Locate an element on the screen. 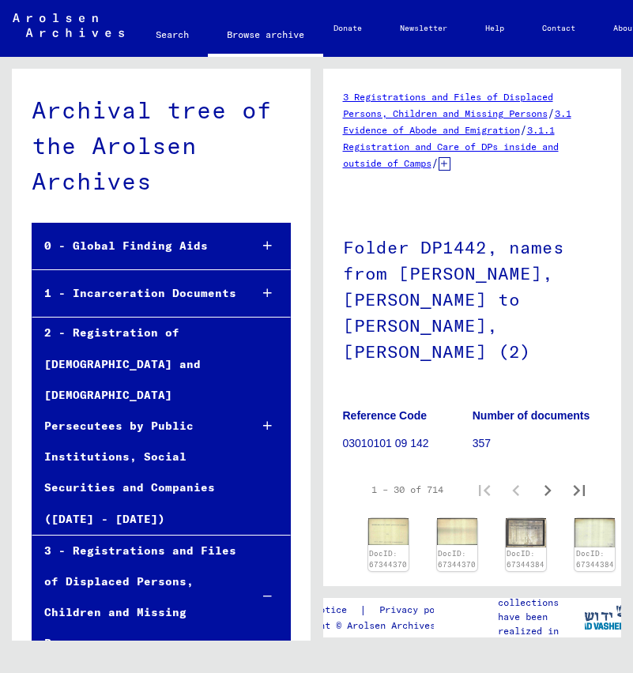 The height and width of the screenshot is (673, 633). a: Help is located at coordinates (494, 28).